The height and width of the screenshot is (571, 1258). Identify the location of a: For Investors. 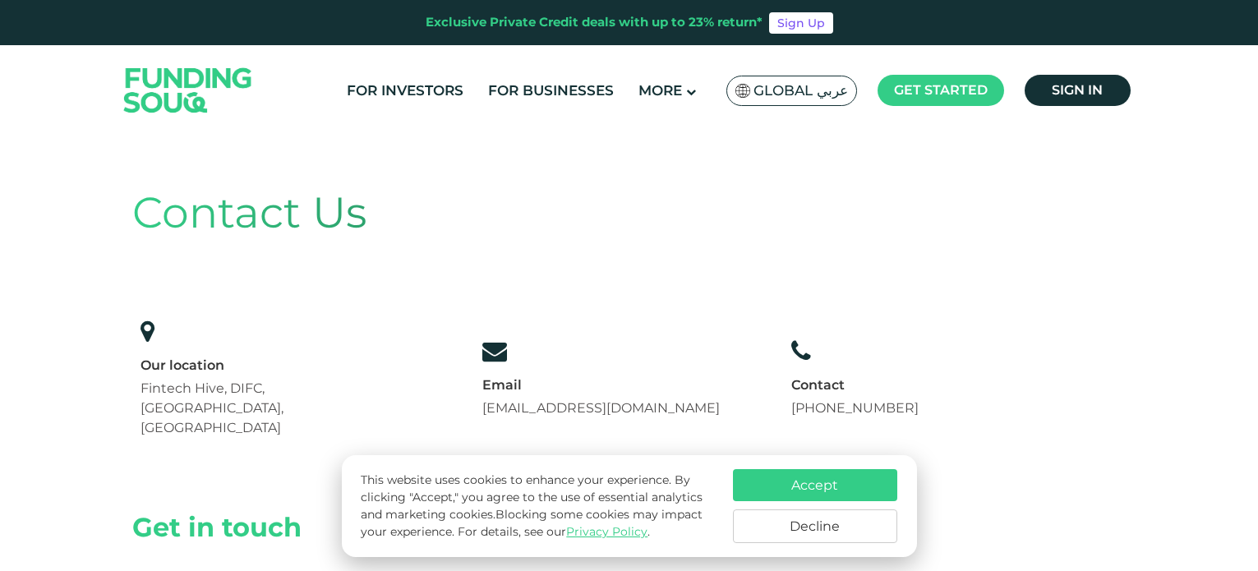
(405, 90).